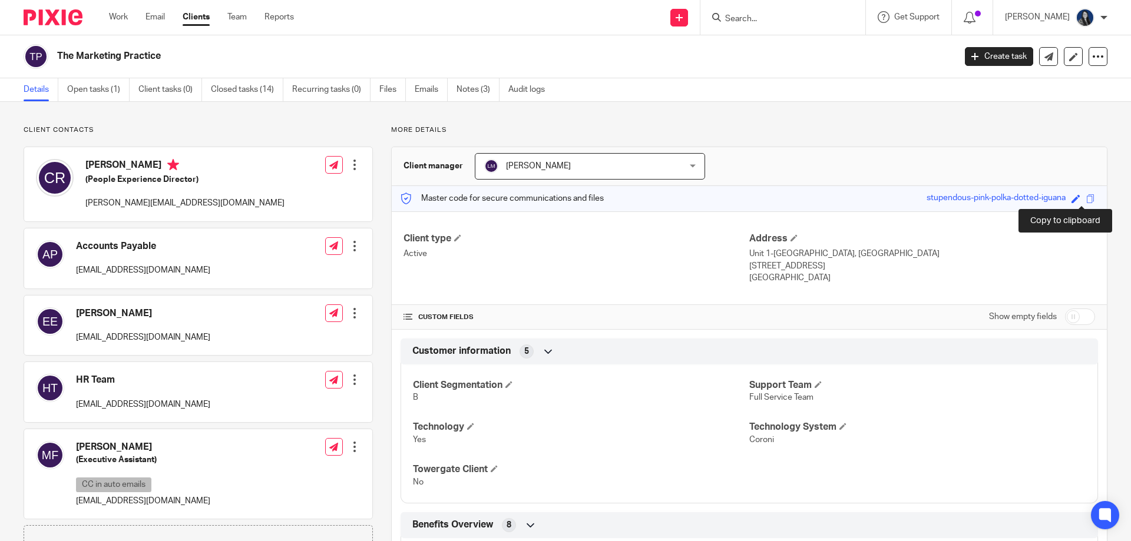 The width and height of the screenshot is (1131, 541). What do you see at coordinates (118, 17) in the screenshot?
I see `a: Work` at bounding box center [118, 17].